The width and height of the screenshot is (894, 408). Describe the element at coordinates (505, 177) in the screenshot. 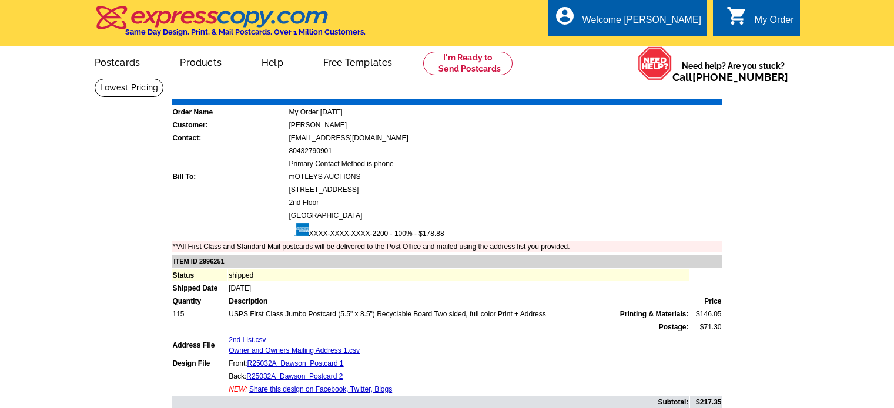

I see `td: mOTLEYS AUCTIONS` at that location.